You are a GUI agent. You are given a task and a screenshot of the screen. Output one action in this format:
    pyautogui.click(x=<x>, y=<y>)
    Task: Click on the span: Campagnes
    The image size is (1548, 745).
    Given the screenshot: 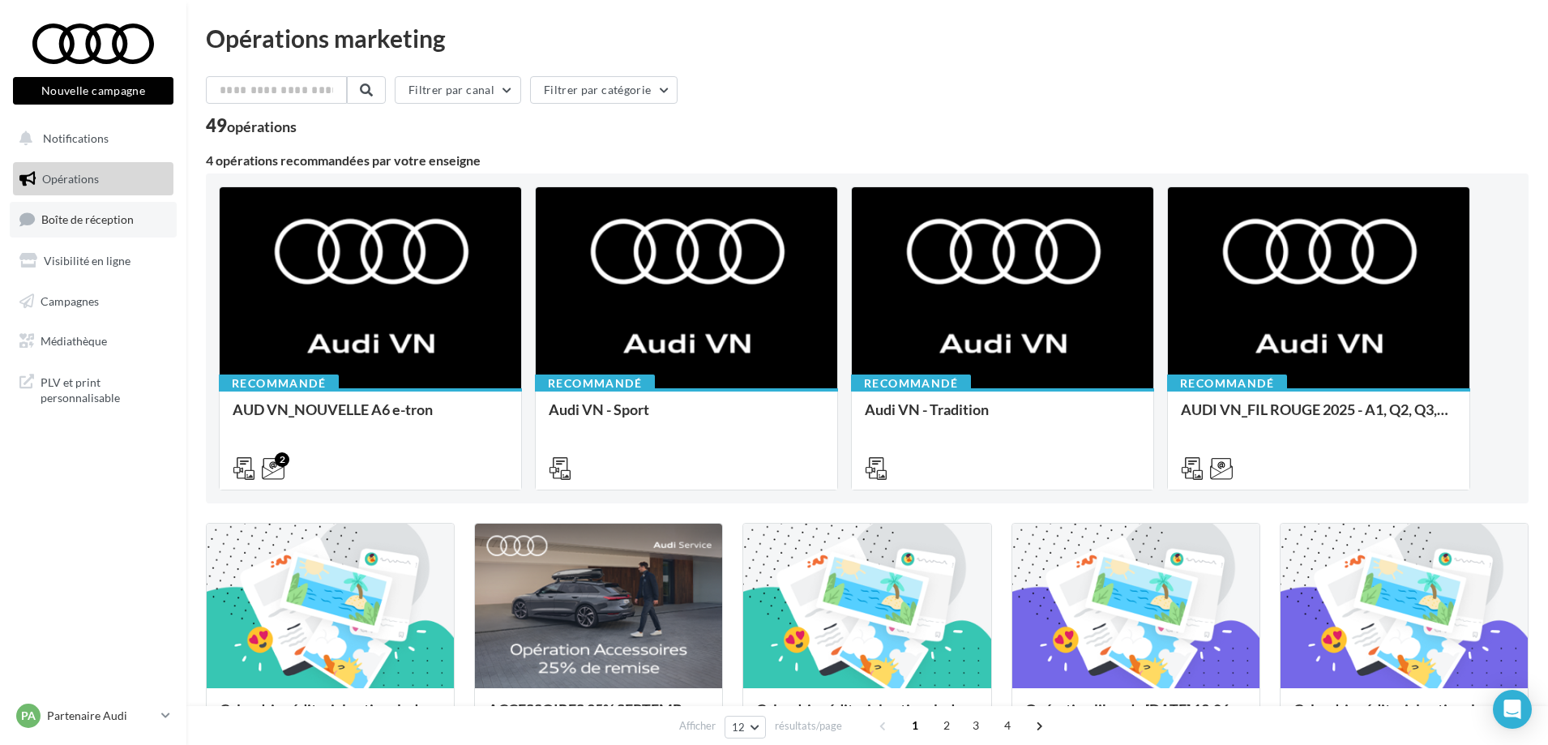 What is the action you would take?
    pyautogui.click(x=70, y=300)
    